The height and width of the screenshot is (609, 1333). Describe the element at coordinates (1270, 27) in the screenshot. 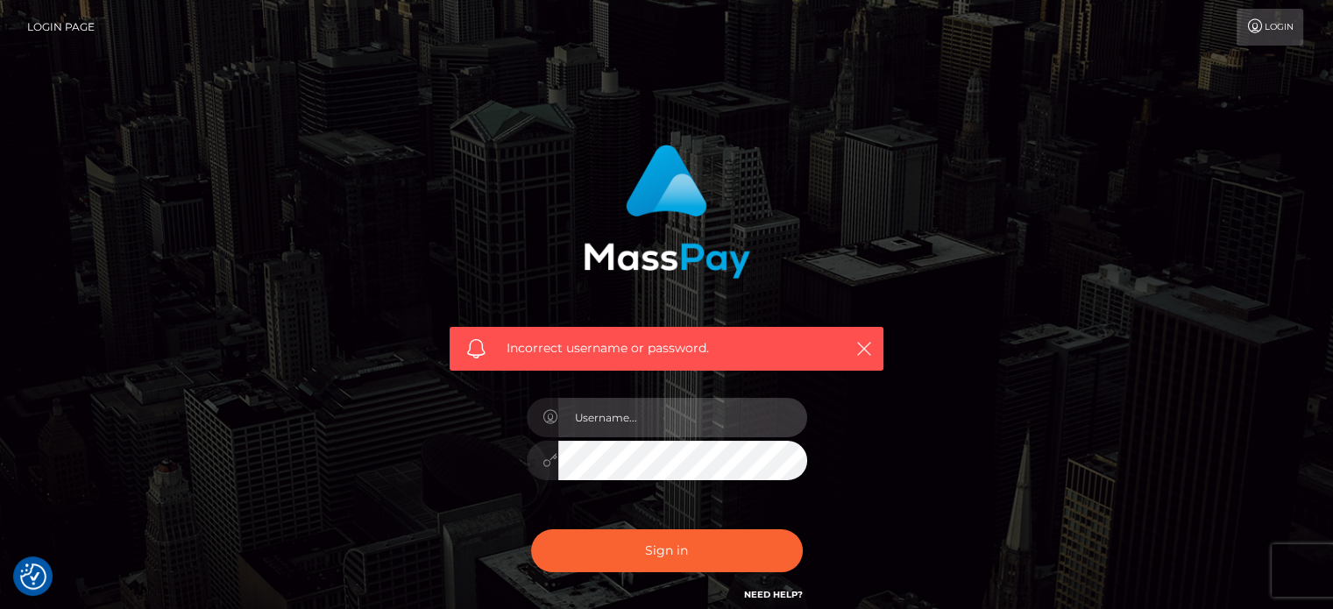

I see `a: Login` at that location.